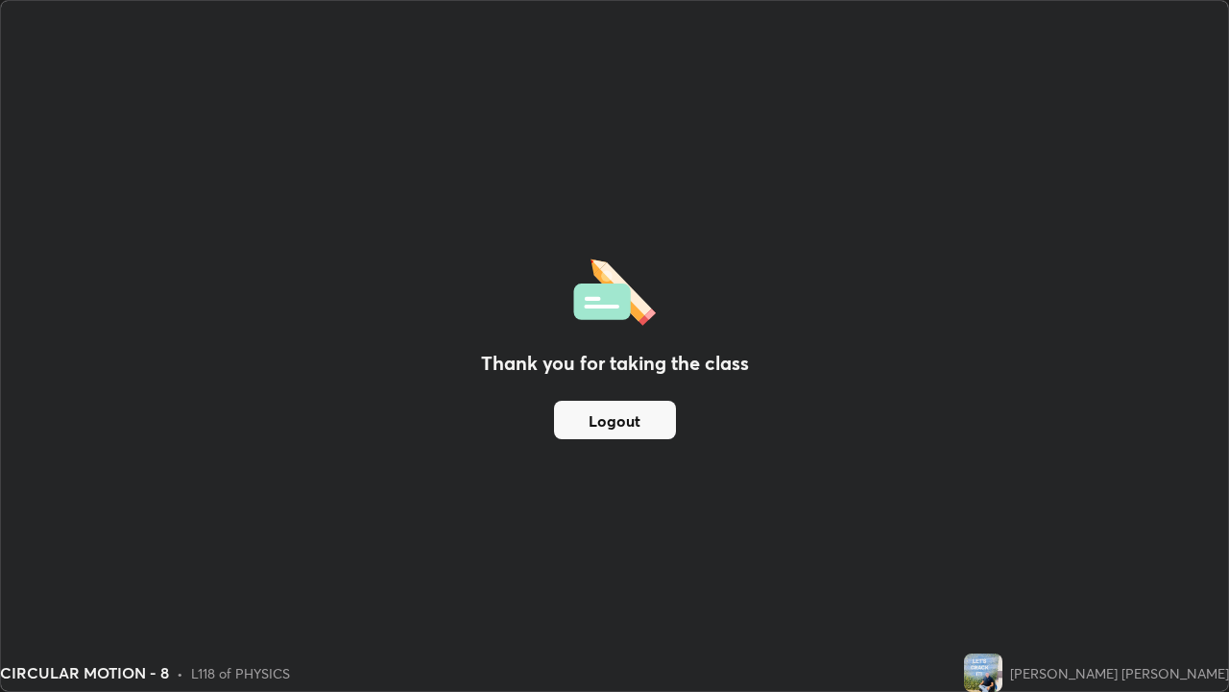 This screenshot has width=1229, height=692. Describe the element at coordinates (240, 672) in the screenshot. I see `div: L118 of PHYSICS` at that location.